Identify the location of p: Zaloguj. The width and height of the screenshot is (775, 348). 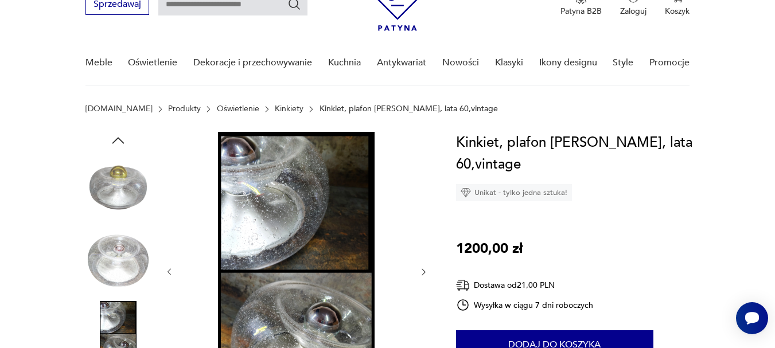
(634, 11).